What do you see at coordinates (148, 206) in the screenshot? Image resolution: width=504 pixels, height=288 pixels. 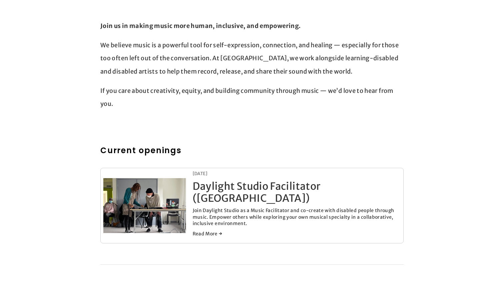 I see `a: Daylight Studio Facilitator (London)` at bounding box center [148, 206].